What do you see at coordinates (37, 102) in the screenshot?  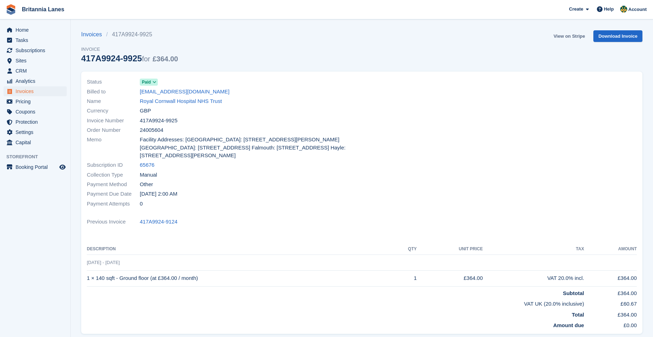 I see `span: Pricing` at bounding box center [37, 102].